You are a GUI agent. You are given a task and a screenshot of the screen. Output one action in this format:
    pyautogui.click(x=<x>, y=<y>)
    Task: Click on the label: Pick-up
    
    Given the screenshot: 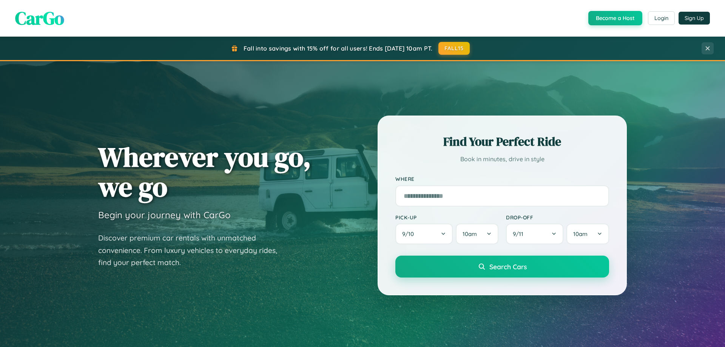 What is the action you would take?
    pyautogui.click(x=447, y=217)
    